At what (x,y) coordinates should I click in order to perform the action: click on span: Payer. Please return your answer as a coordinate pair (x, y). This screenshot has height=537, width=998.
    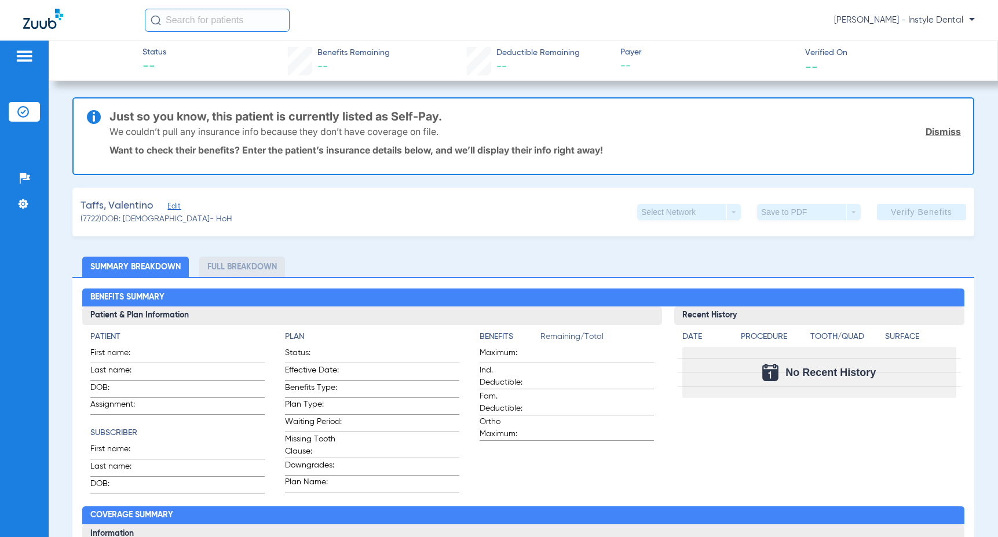
    Looking at the image, I should click on (707, 52).